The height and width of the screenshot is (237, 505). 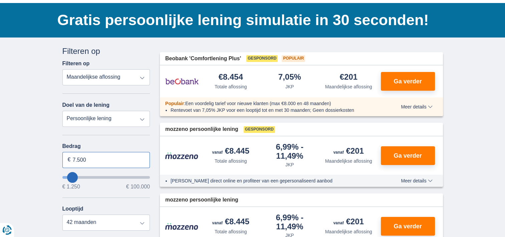 I want to click on div: 7,05%, so click(x=290, y=77).